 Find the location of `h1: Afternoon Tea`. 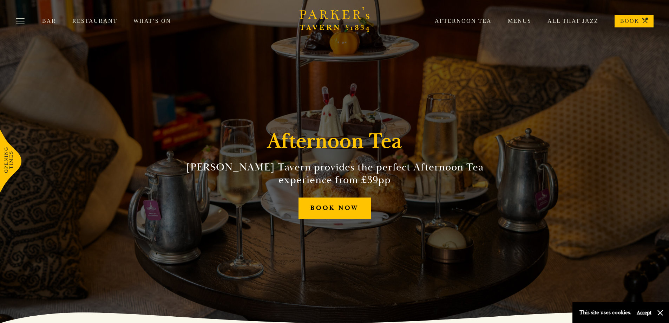

h1: Afternoon Tea is located at coordinates (335, 141).